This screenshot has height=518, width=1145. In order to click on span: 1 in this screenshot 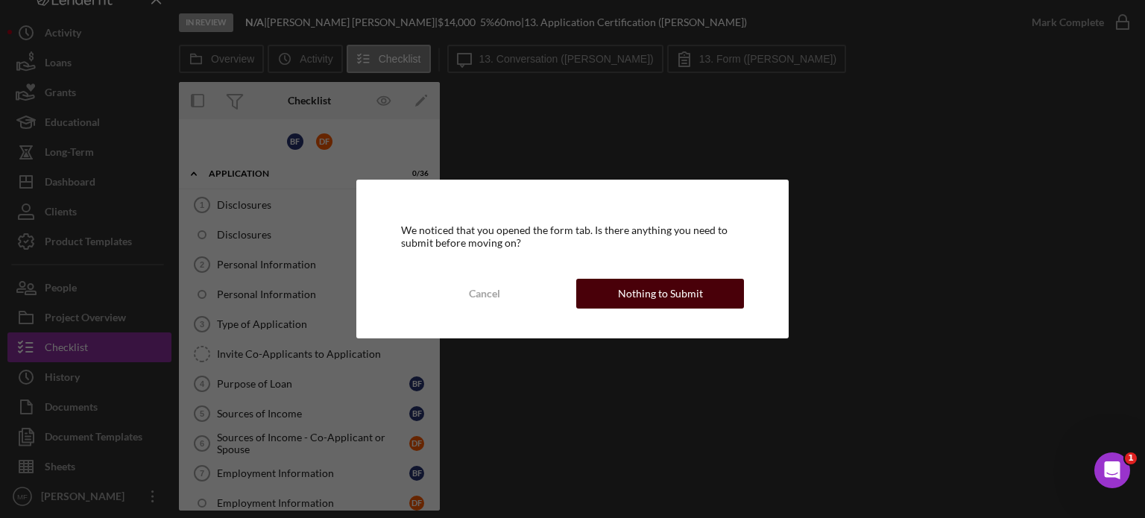, I will do `click(1131, 459)`.